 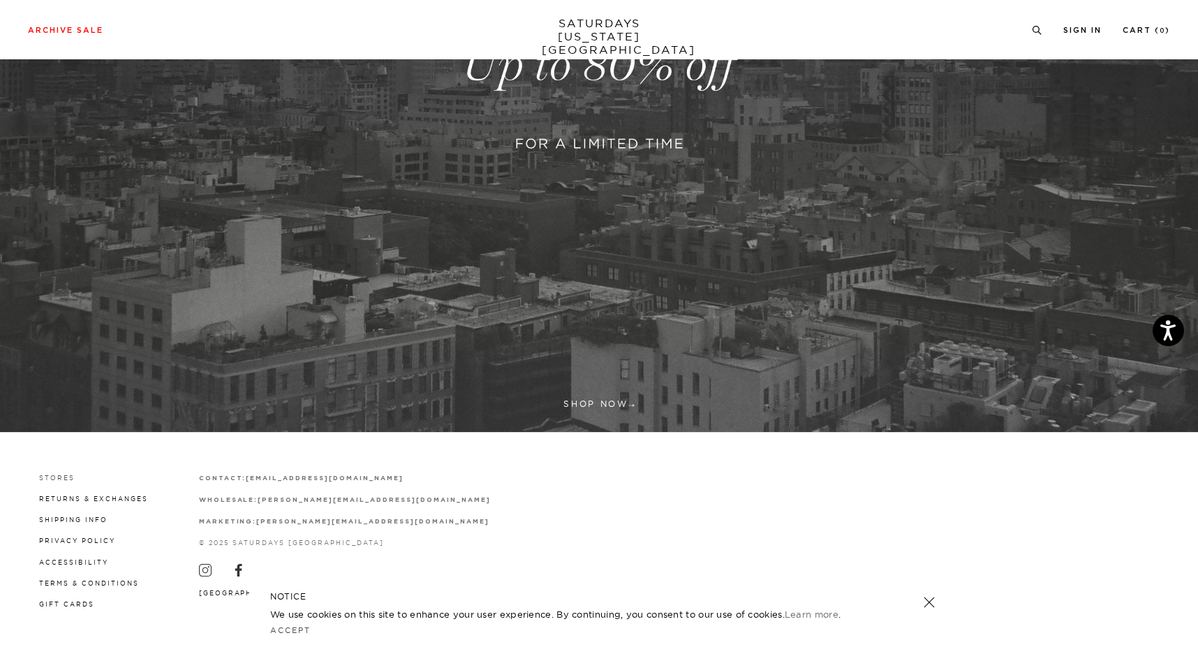 I want to click on a: Gift Cards, so click(x=66, y=604).